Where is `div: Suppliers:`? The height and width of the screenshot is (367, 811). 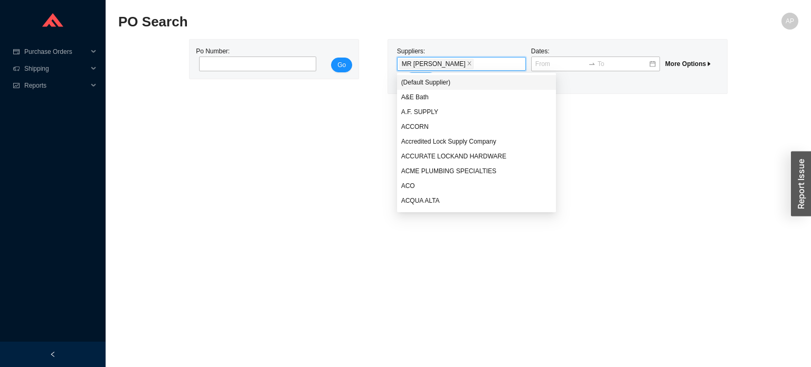
div: Suppliers: is located at coordinates (461, 59).